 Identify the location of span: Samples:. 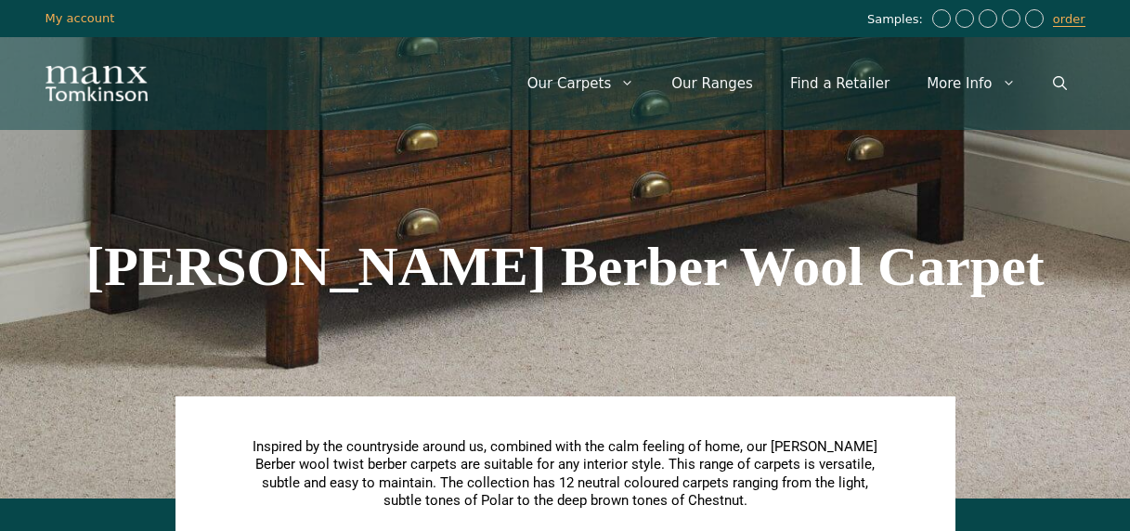
(897, 19).